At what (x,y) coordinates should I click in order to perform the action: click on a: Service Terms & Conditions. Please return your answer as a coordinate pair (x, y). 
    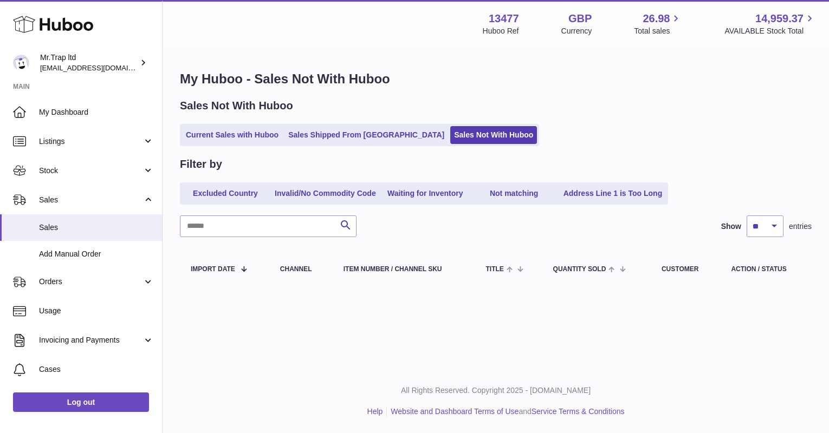
    Looking at the image, I should click on (578, 412).